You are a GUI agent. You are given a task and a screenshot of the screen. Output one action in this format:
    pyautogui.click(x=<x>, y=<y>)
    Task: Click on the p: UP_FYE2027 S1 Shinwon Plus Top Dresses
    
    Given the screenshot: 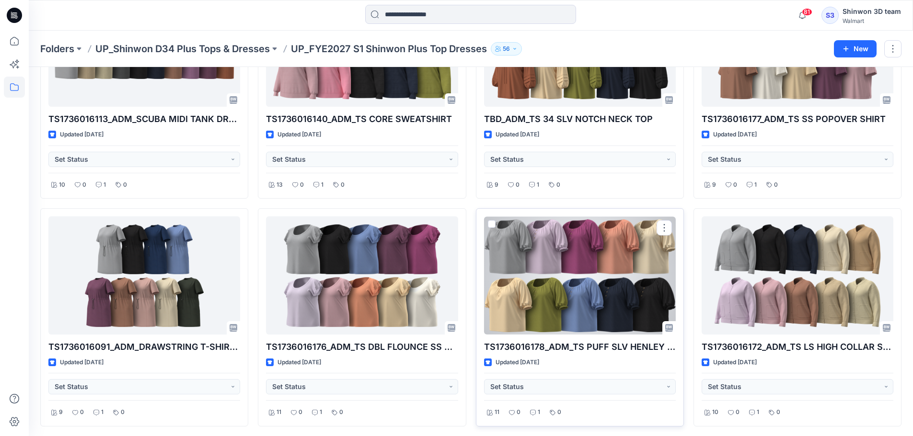 What is the action you would take?
    pyautogui.click(x=389, y=49)
    